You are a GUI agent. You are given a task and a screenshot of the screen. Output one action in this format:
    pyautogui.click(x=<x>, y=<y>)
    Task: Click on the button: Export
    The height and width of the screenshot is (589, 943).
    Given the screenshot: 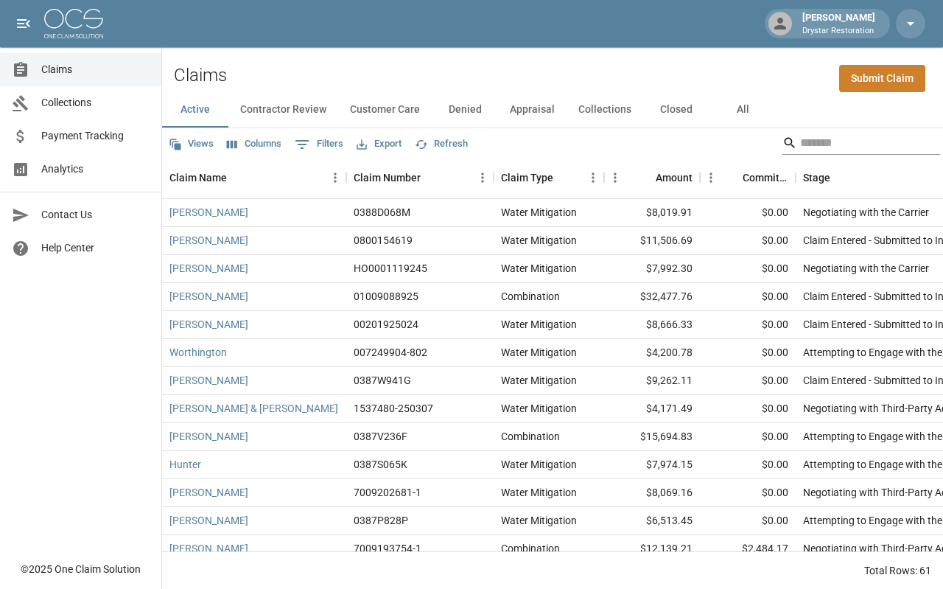 What is the action you would take?
    pyautogui.click(x=379, y=144)
    